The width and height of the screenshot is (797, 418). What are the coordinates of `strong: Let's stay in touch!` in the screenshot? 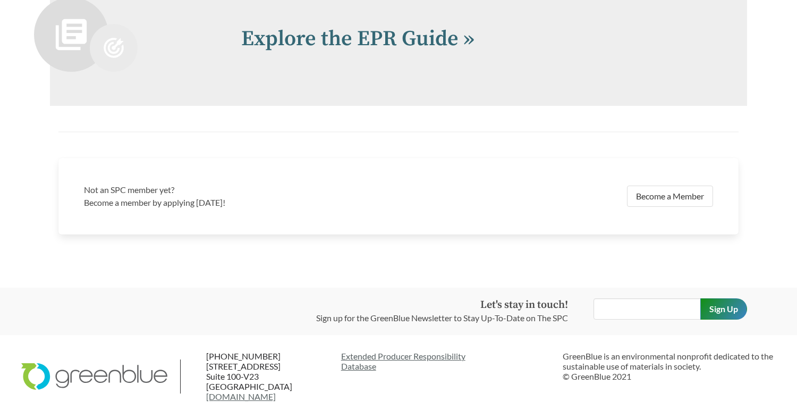 It's located at (524, 305).